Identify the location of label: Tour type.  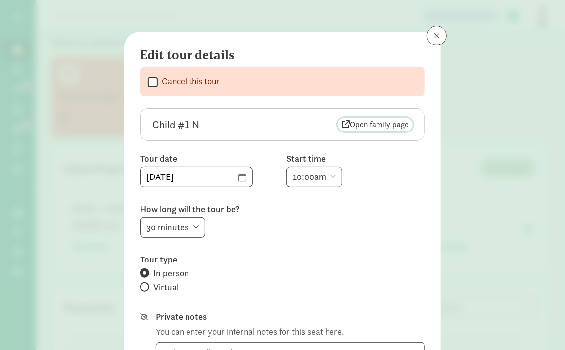
(282, 260).